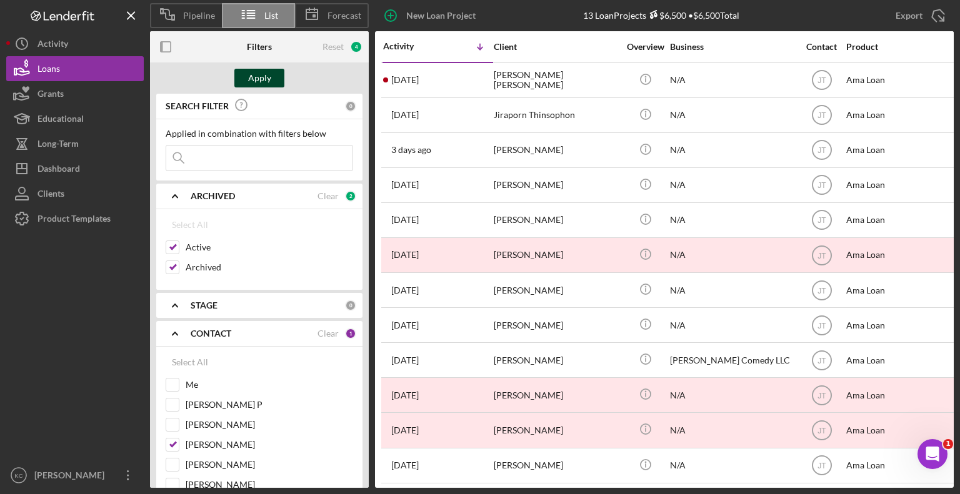 Image resolution: width=960 pixels, height=494 pixels. I want to click on button: Long-Term, so click(75, 144).